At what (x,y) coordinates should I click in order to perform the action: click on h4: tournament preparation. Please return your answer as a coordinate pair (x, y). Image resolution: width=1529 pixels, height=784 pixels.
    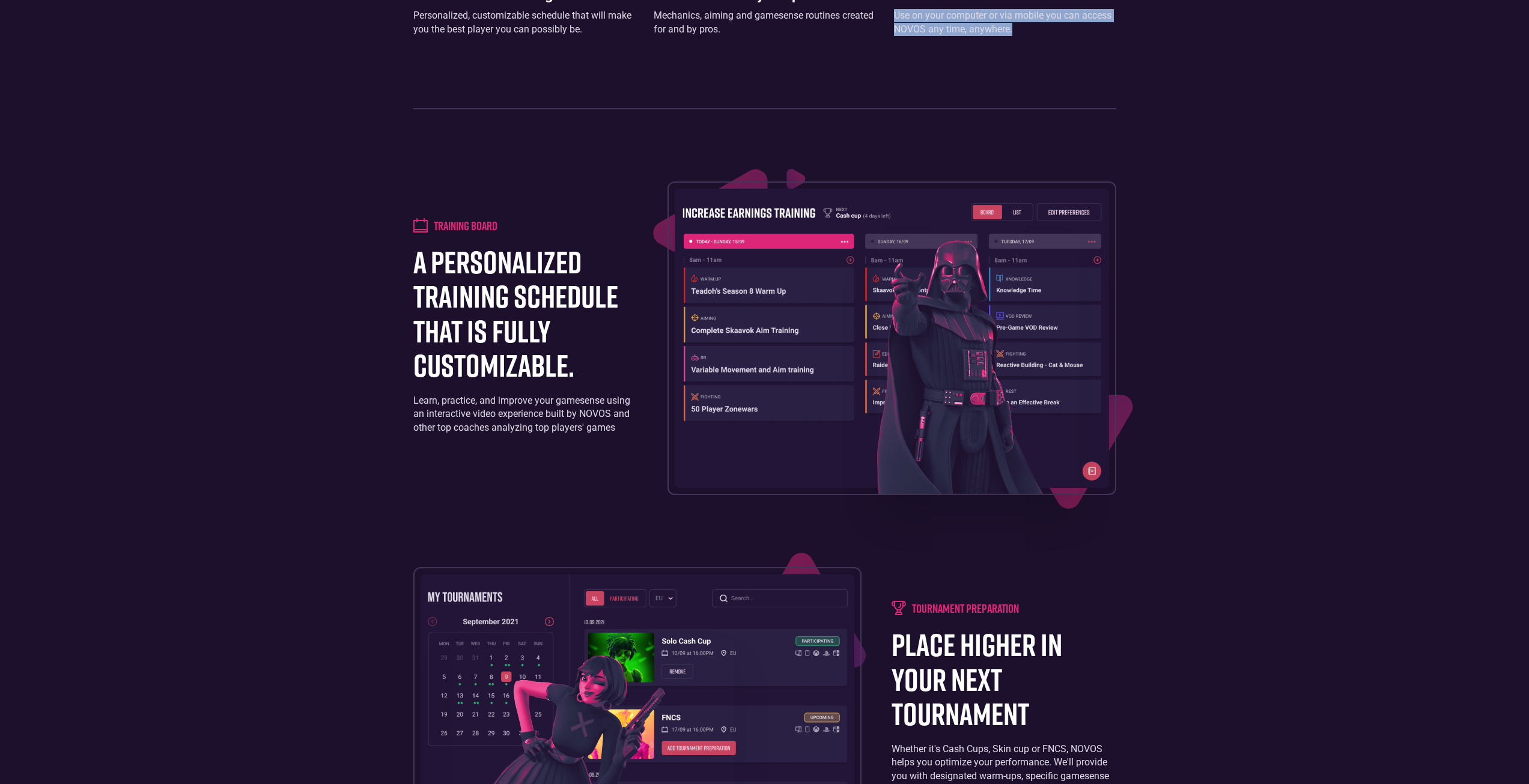
    Looking at the image, I should click on (966, 608).